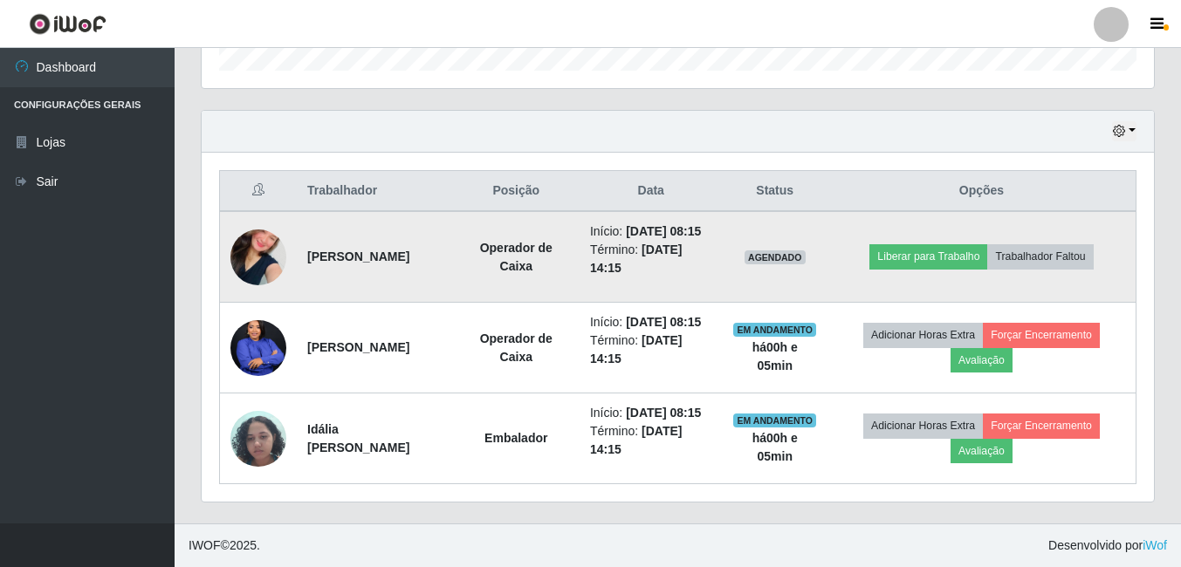  I want to click on img: 1693675362936.jpeg, so click(258, 258).